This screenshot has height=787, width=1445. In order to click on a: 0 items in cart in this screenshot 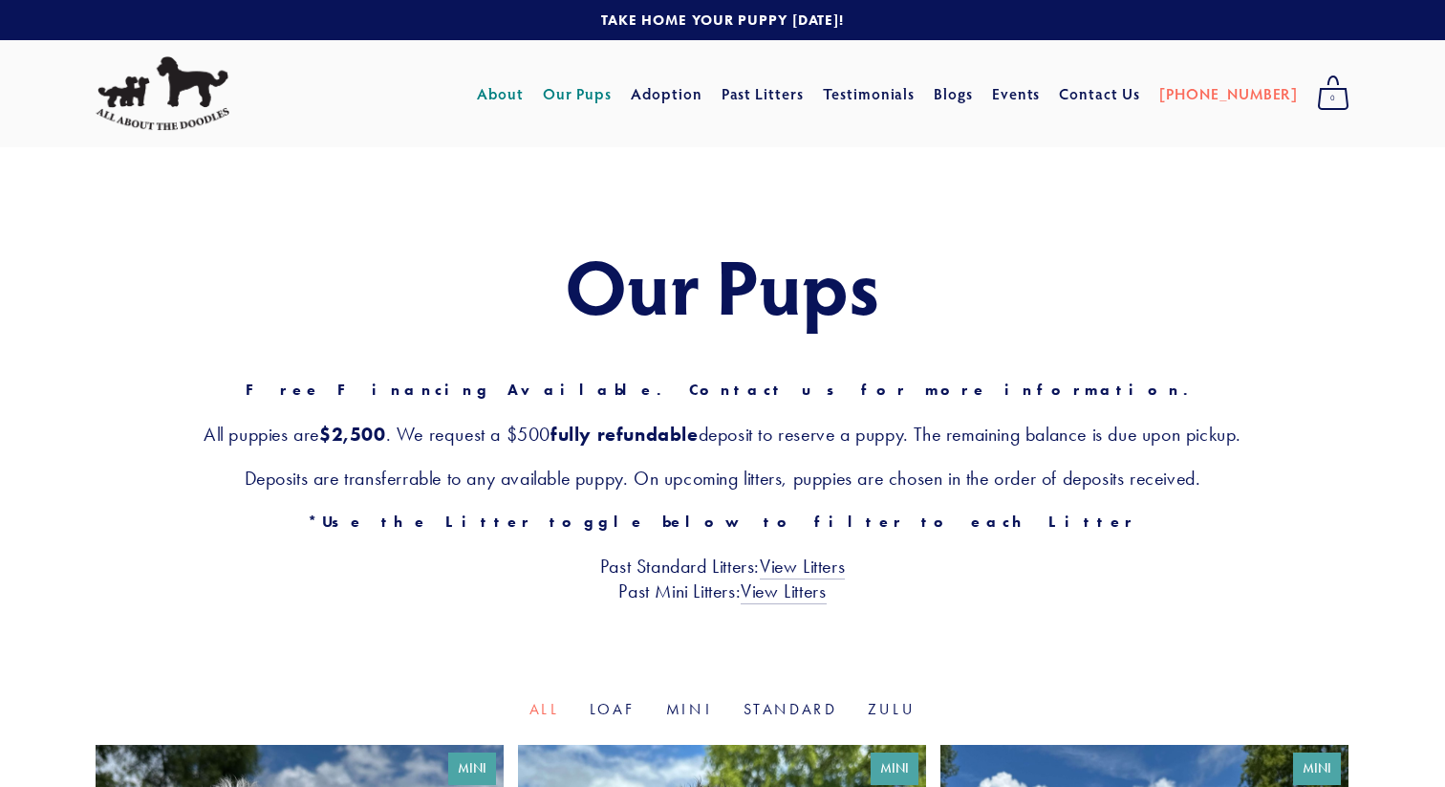, I will do `click(1334, 94)`.